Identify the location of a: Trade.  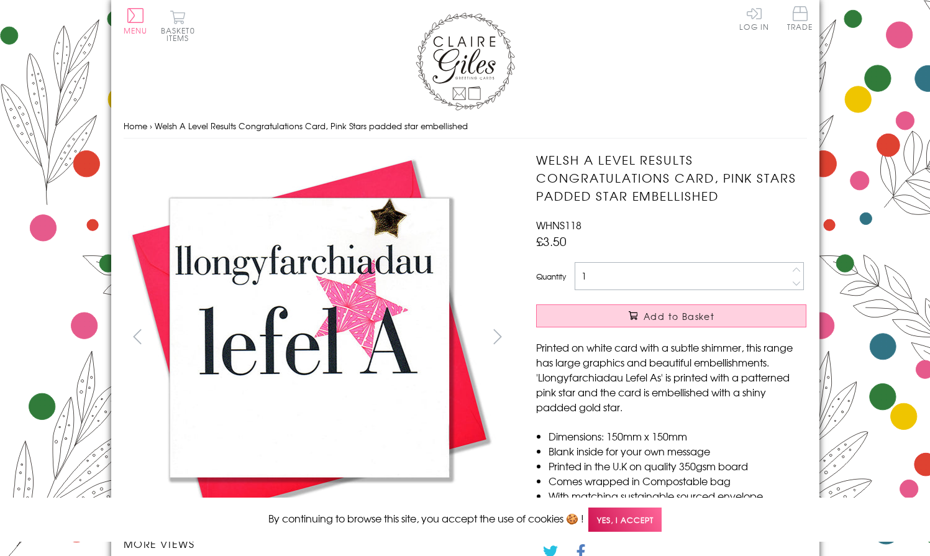
(800, 19).